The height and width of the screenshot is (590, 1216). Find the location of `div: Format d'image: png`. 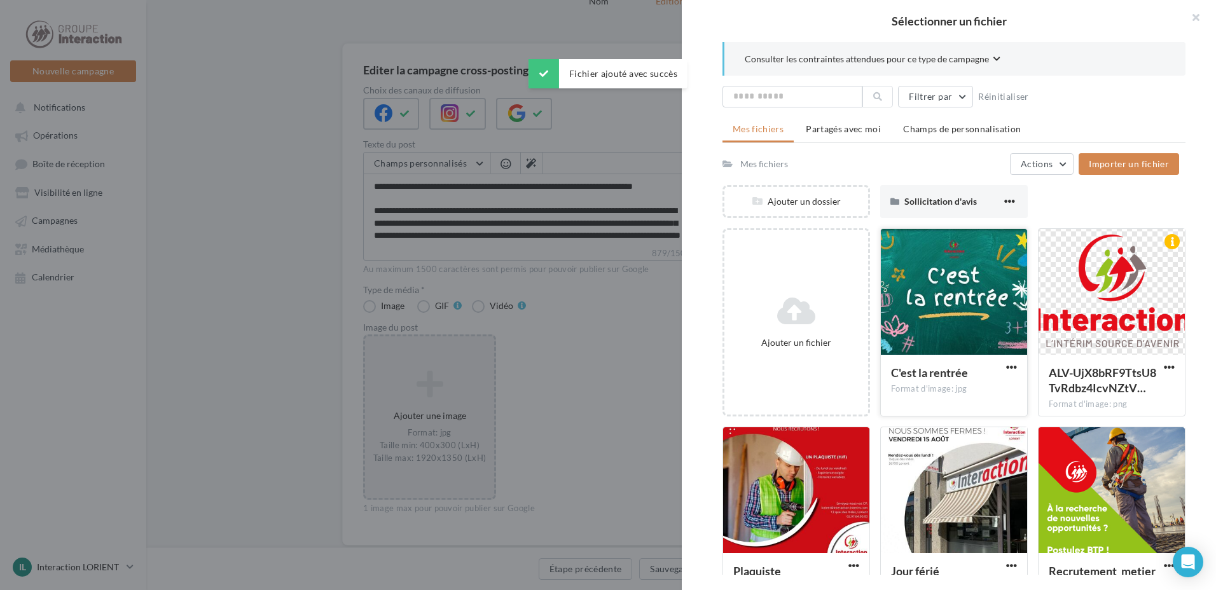

div: Format d'image: png is located at coordinates (1111, 404).